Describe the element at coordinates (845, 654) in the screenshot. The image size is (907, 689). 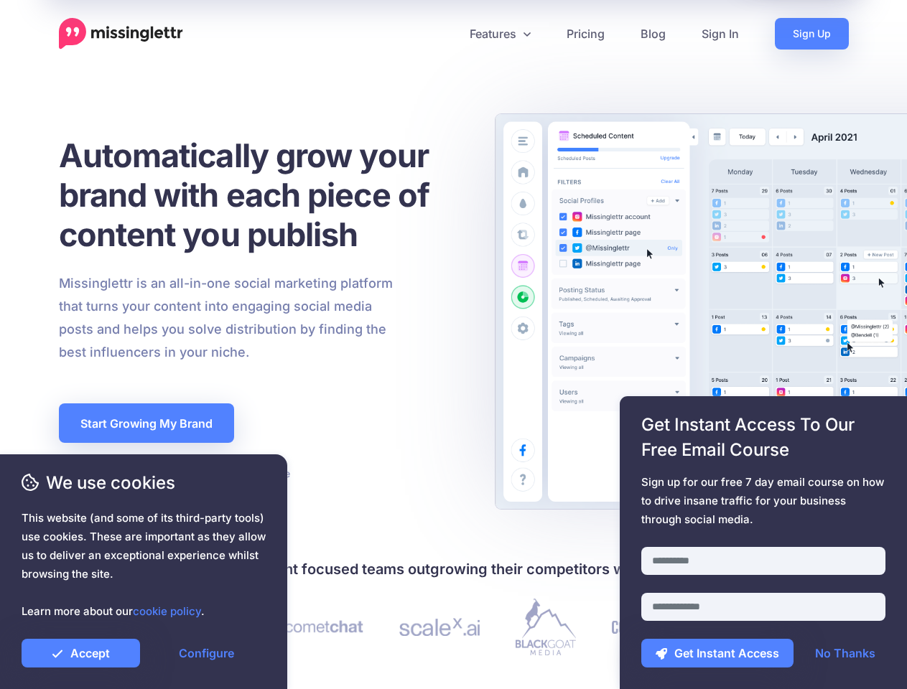
I see `a: No Thanks` at that location.